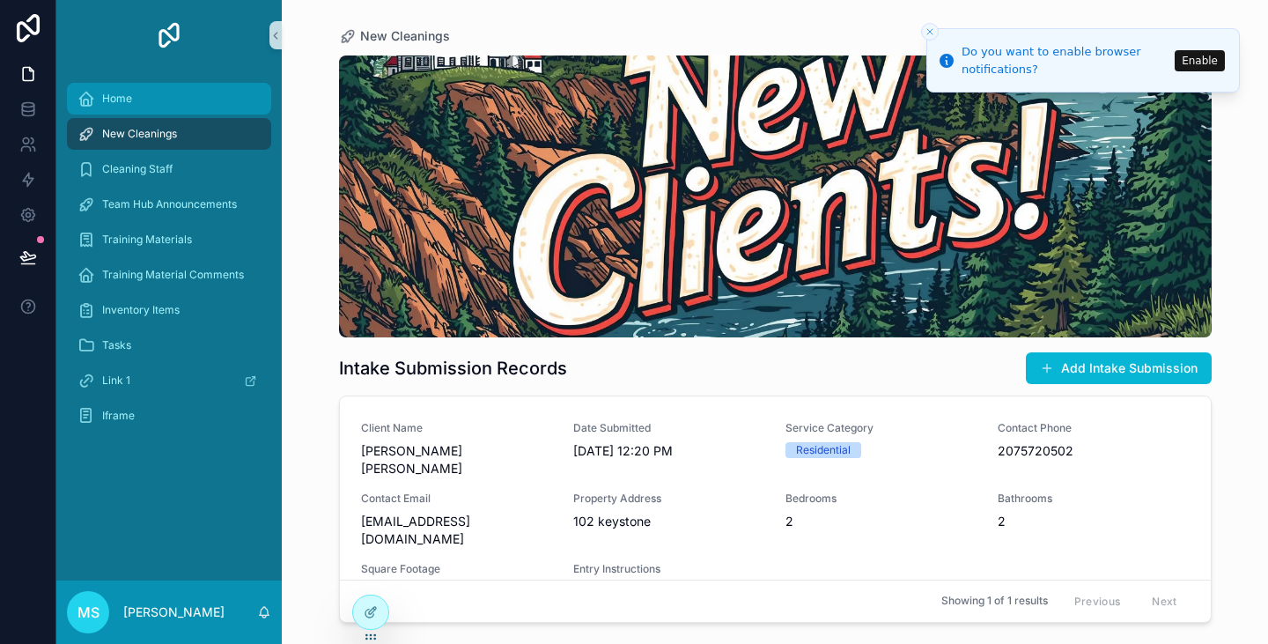 The image size is (1268, 644). What do you see at coordinates (116, 381) in the screenshot?
I see `span: Link 1` at bounding box center [116, 381].